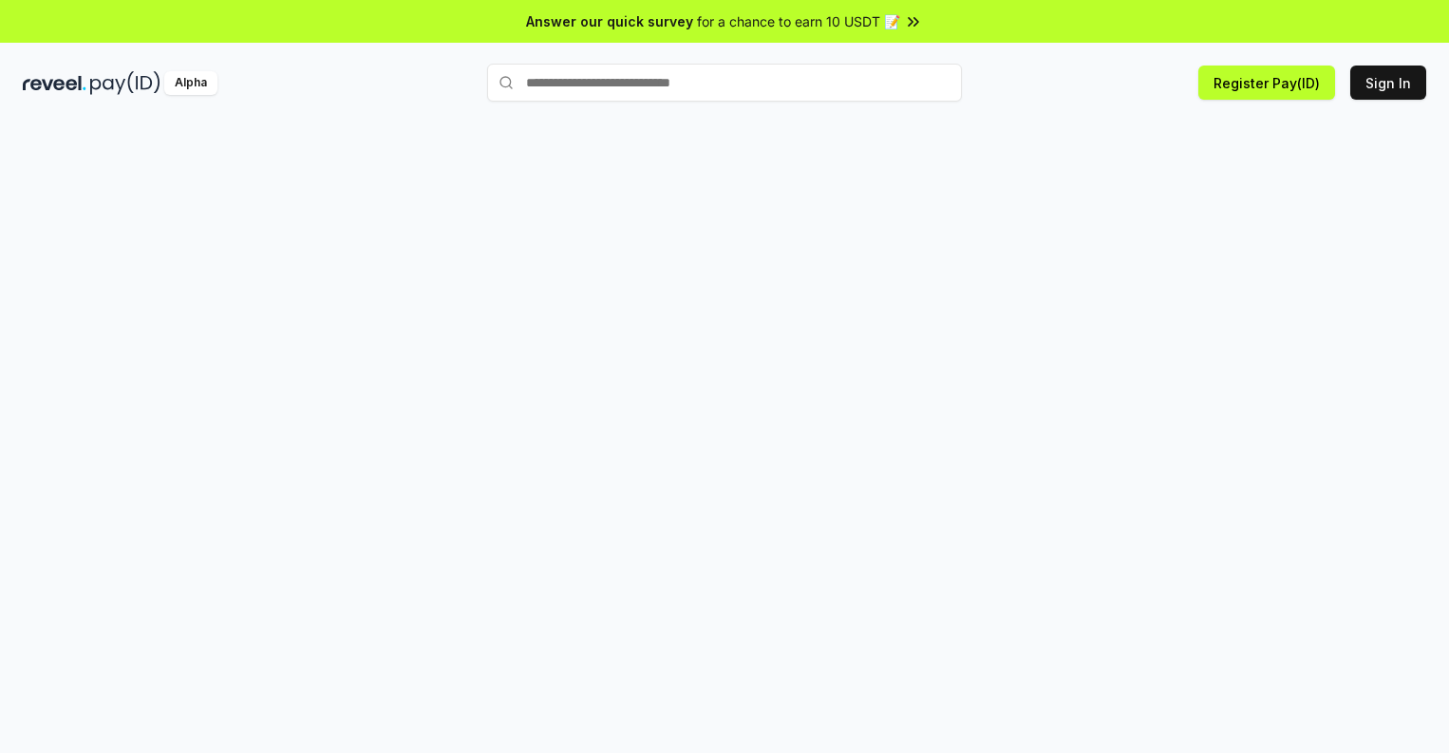  Describe the element at coordinates (191, 83) in the screenshot. I see `div: Alpha` at that location.